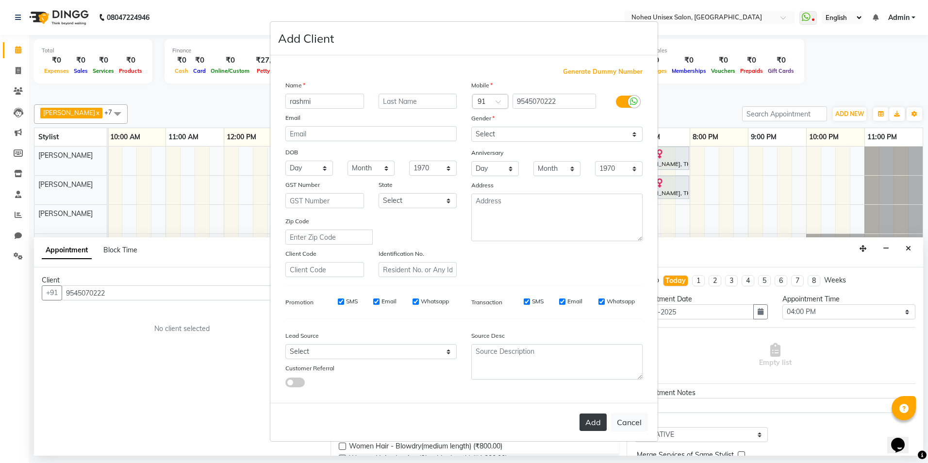 This screenshot has width=928, height=463. Describe the element at coordinates (629, 422) in the screenshot. I see `button: Cancel` at that location.